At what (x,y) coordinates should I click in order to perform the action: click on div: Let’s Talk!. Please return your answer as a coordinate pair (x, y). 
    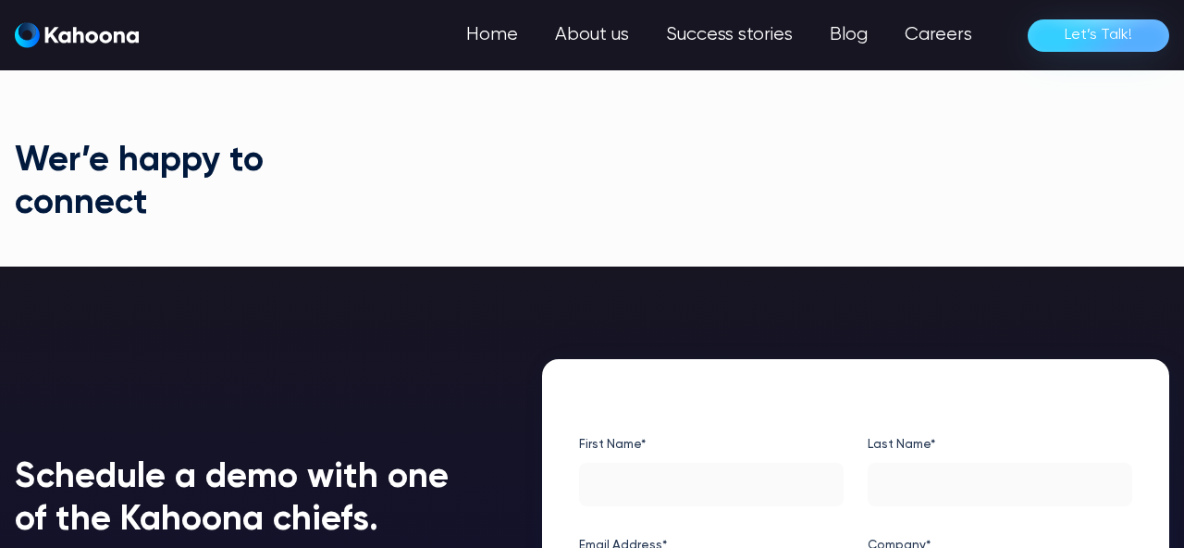
    Looking at the image, I should click on (1098, 35).